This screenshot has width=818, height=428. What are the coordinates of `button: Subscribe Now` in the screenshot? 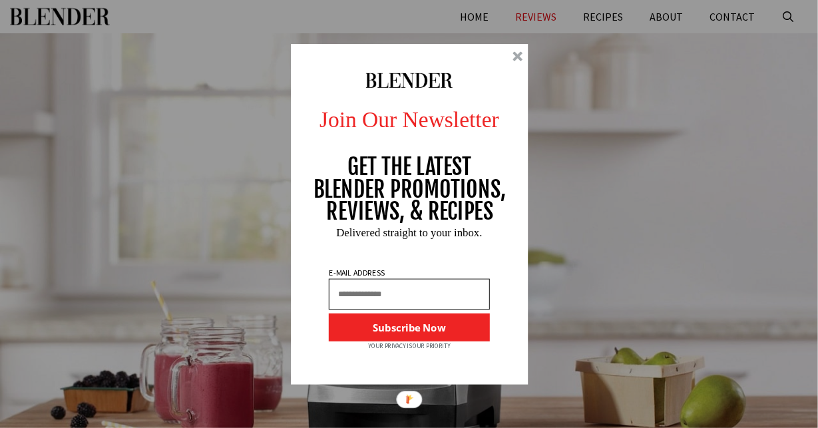 It's located at (409, 327).